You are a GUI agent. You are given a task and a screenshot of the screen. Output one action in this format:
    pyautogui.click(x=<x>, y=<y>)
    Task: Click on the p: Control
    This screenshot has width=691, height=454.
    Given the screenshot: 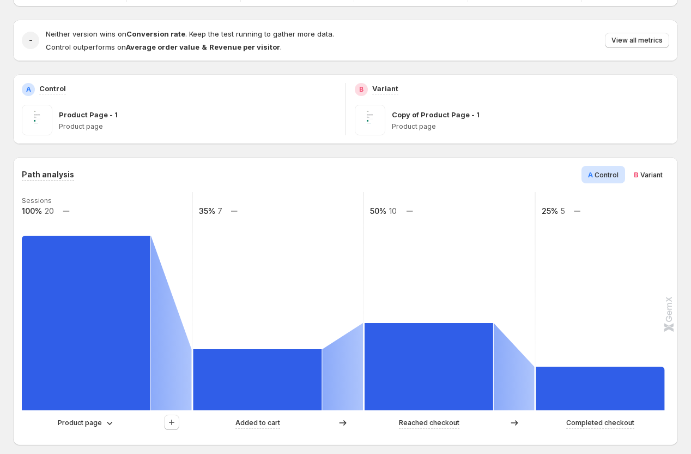 What is the action you would take?
    pyautogui.click(x=52, y=88)
    